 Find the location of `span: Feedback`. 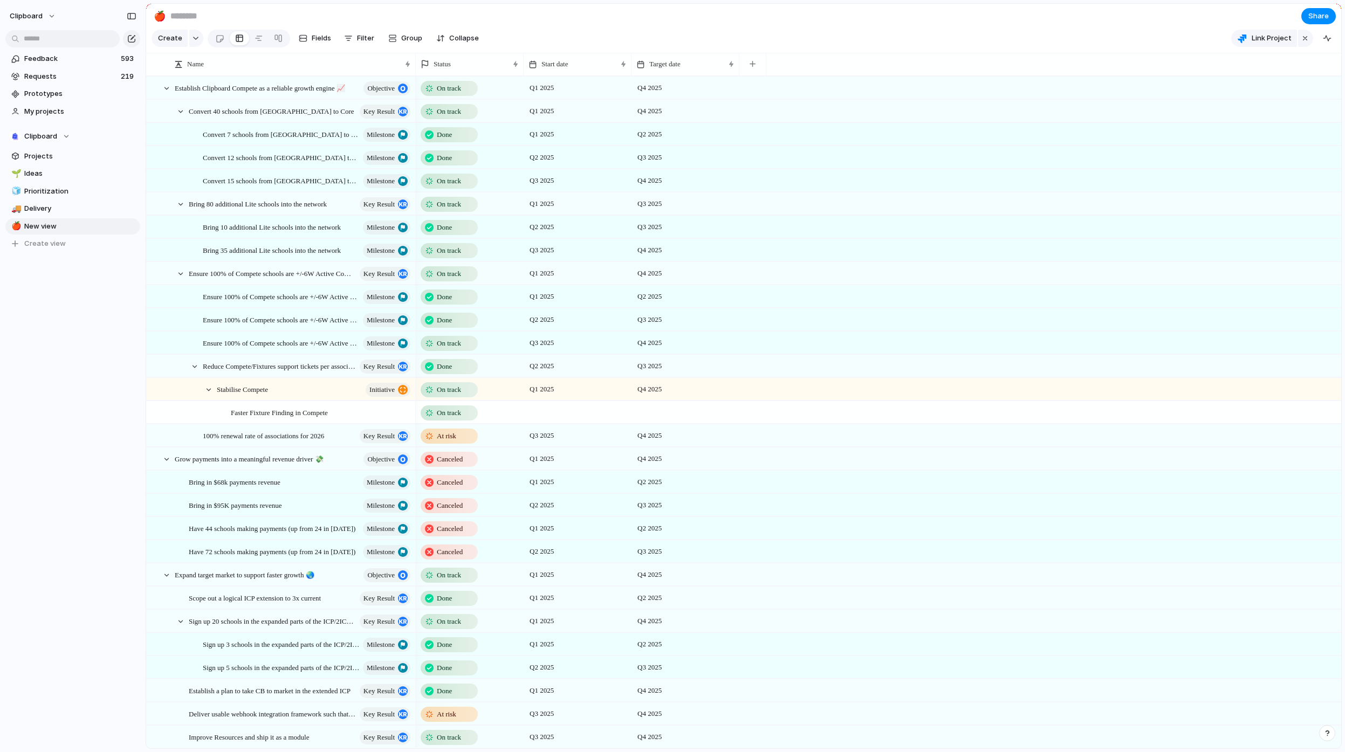

span: Feedback is located at coordinates (71, 59).